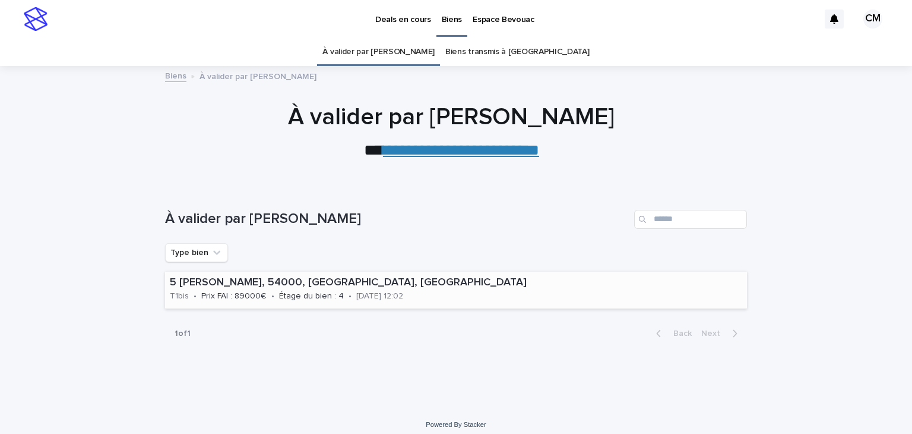 The image size is (912, 434). I want to click on p: 1 of 1, so click(182, 333).